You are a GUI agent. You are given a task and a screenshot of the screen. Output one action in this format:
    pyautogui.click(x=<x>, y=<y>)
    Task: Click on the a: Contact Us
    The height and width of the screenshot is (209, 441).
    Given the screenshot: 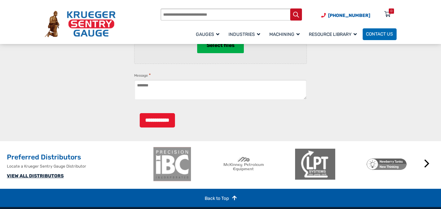 What is the action you would take?
    pyautogui.click(x=380, y=34)
    